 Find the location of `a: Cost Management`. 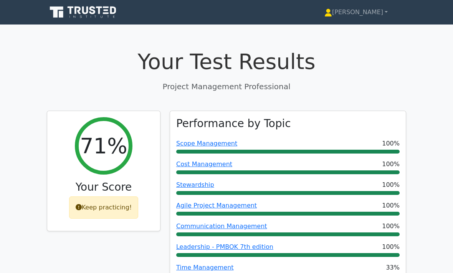

a: Cost Management is located at coordinates (204, 164).